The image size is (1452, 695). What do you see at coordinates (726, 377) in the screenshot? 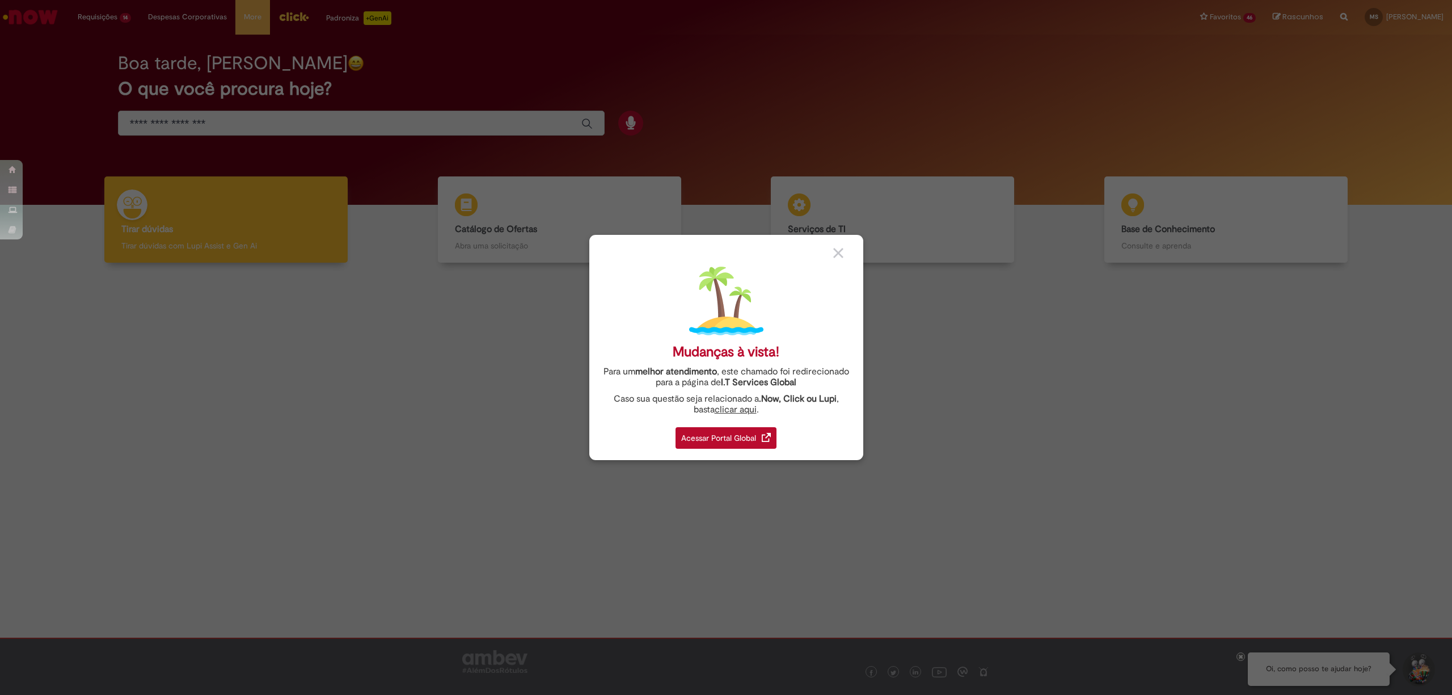
I see `div: Para um , este chamado foi redirecionado para a página de` at bounding box center [726, 377].